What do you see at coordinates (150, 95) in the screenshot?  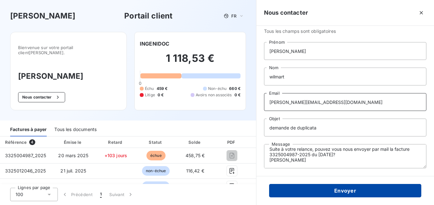 I see `span: Litige` at bounding box center [150, 95].